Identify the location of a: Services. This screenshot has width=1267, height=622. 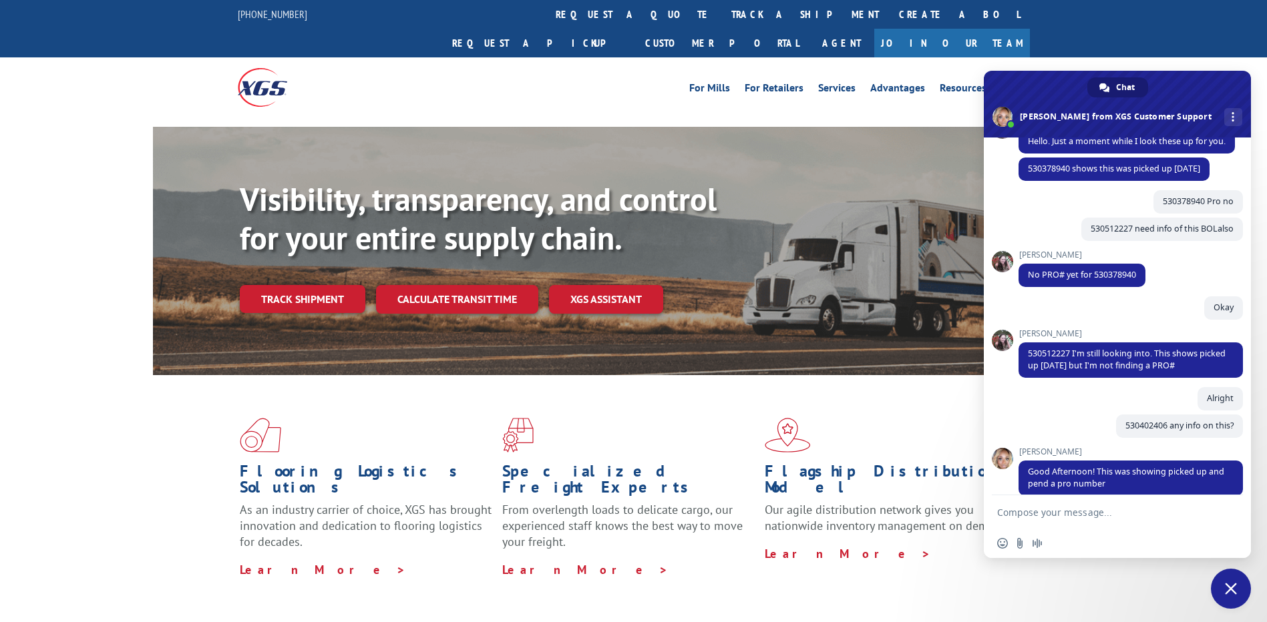
(837, 90).